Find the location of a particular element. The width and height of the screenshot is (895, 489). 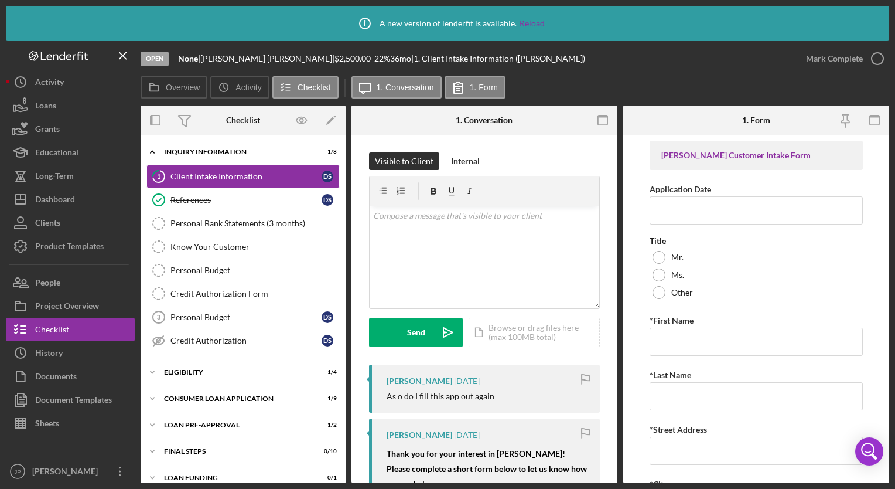

tspan: 1 is located at coordinates (159, 176).